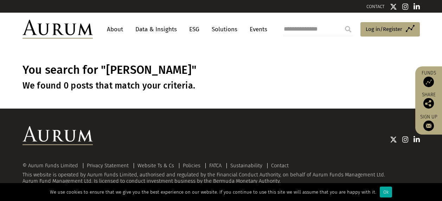  What do you see at coordinates (386, 192) in the screenshot?
I see `div: Ok` at bounding box center [386, 192].